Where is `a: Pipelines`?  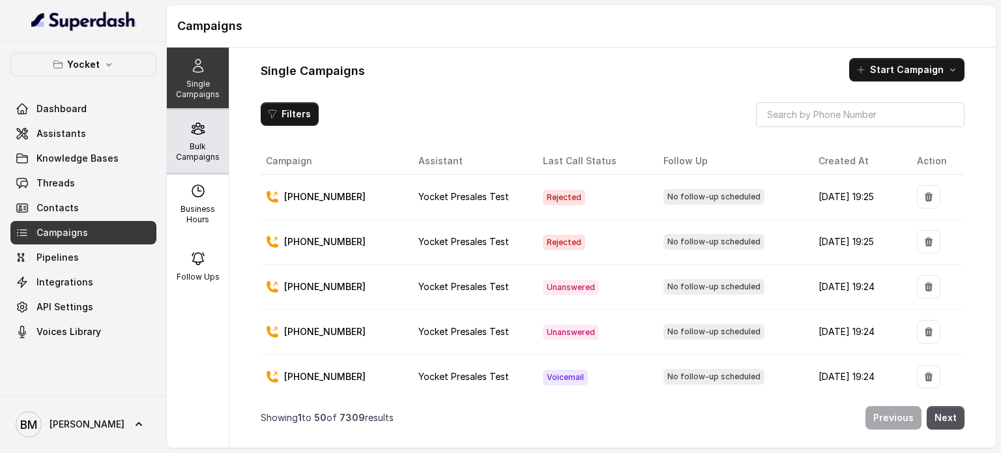
a: Pipelines is located at coordinates (83, 257).